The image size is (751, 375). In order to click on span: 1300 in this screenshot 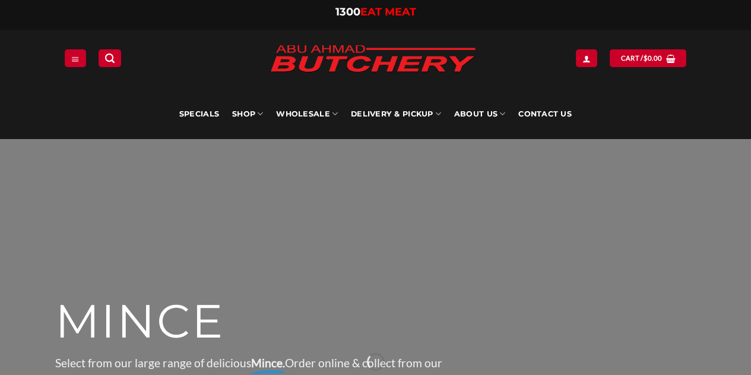, I will do `click(348, 12)`.